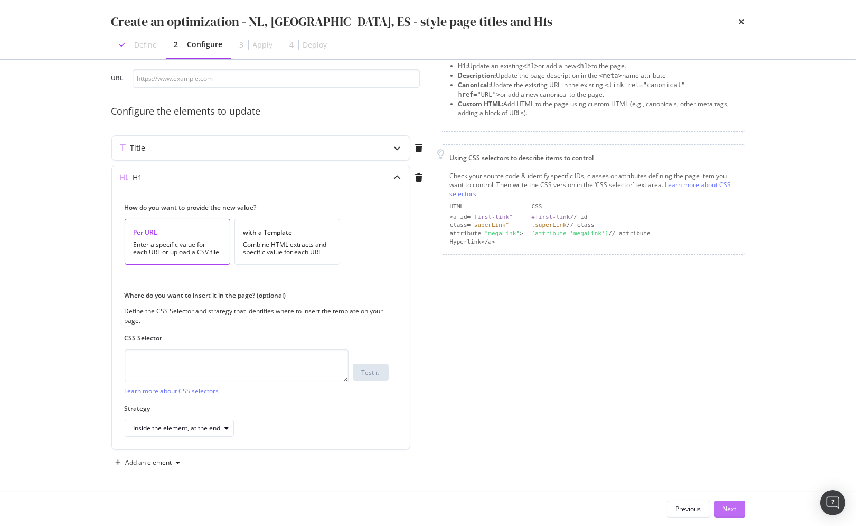 Image resolution: width=856 pixels, height=526 pixels. What do you see at coordinates (179, 428) in the screenshot?
I see `button: Inside the element, at the end` at bounding box center [179, 428].